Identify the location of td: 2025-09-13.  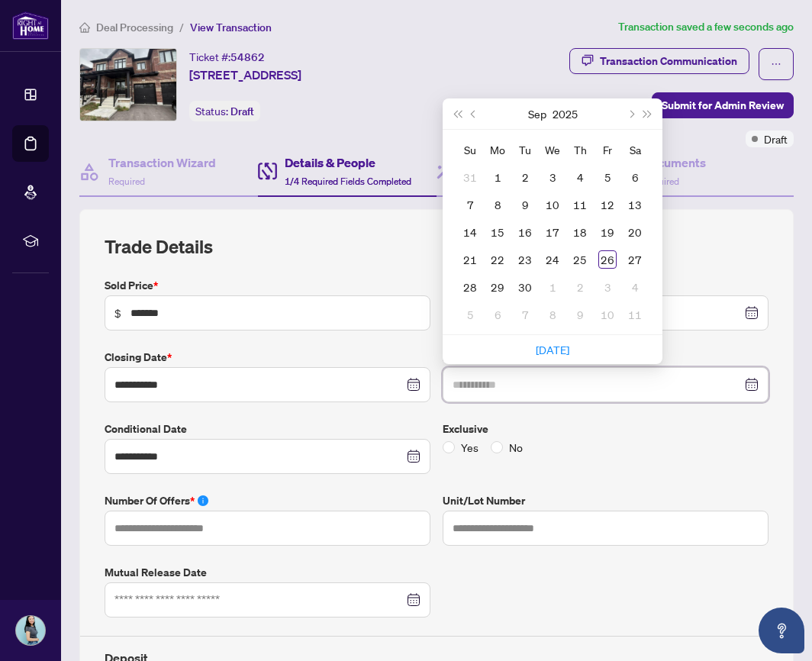
(635, 205).